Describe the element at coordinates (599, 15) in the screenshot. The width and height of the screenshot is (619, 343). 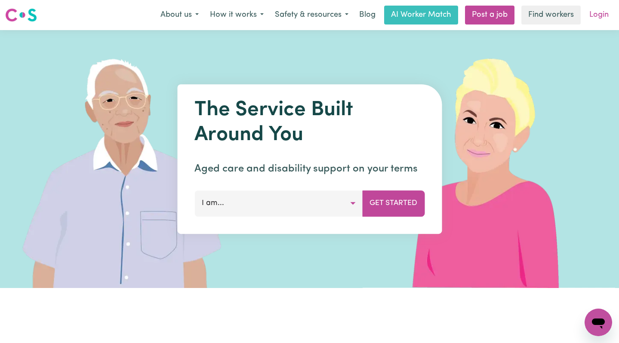
I see `a: Login` at that location.